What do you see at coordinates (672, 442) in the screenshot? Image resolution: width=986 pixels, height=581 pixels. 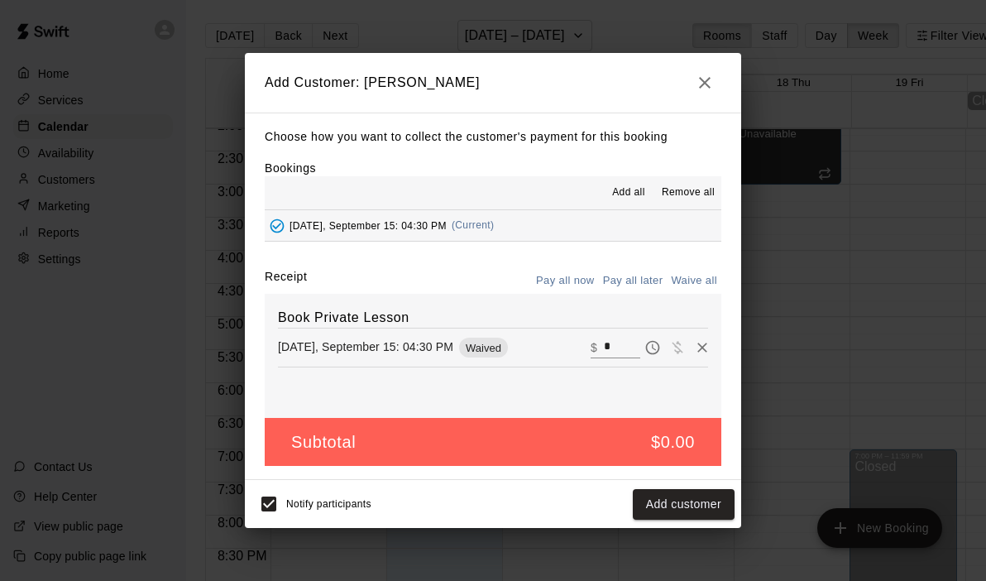 I see `h5: $0.00` at bounding box center [672, 442].